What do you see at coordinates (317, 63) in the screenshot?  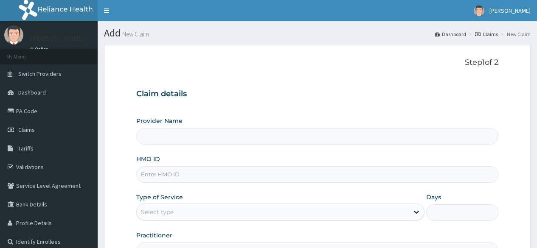 I see `p: Step 1 of 2` at bounding box center [317, 63].